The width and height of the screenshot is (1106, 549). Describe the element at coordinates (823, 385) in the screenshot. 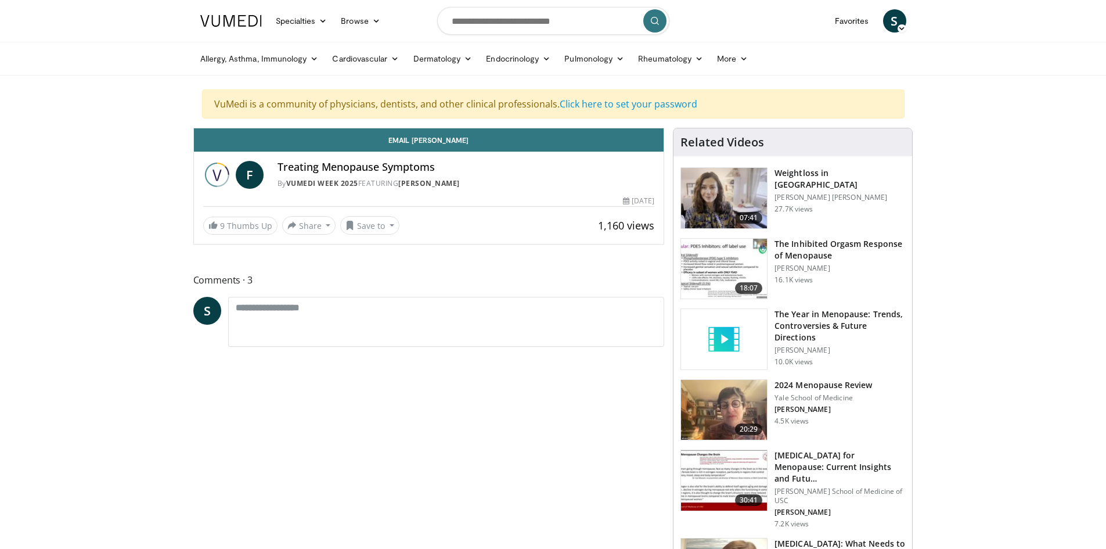

I see `h3: 2024 Menopause Review` at that location.